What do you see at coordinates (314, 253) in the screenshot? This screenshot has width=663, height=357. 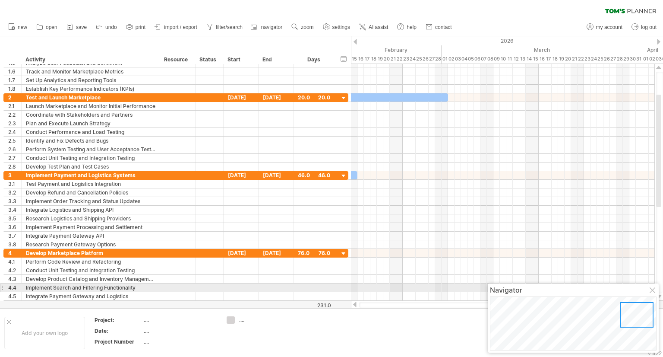 I see `div: 76.0` at bounding box center [314, 253].